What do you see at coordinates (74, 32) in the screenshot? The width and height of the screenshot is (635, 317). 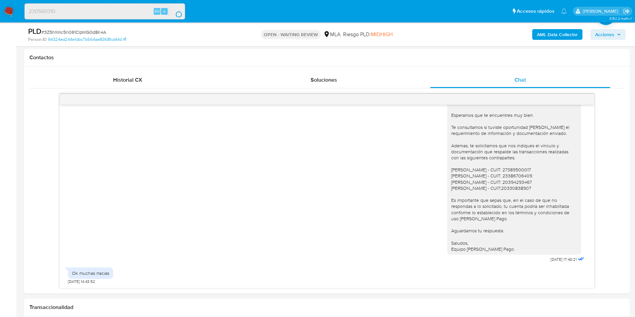 I see `span: # 3Z5hlWic5n061ClpWG0d8K4A` at bounding box center [74, 32].